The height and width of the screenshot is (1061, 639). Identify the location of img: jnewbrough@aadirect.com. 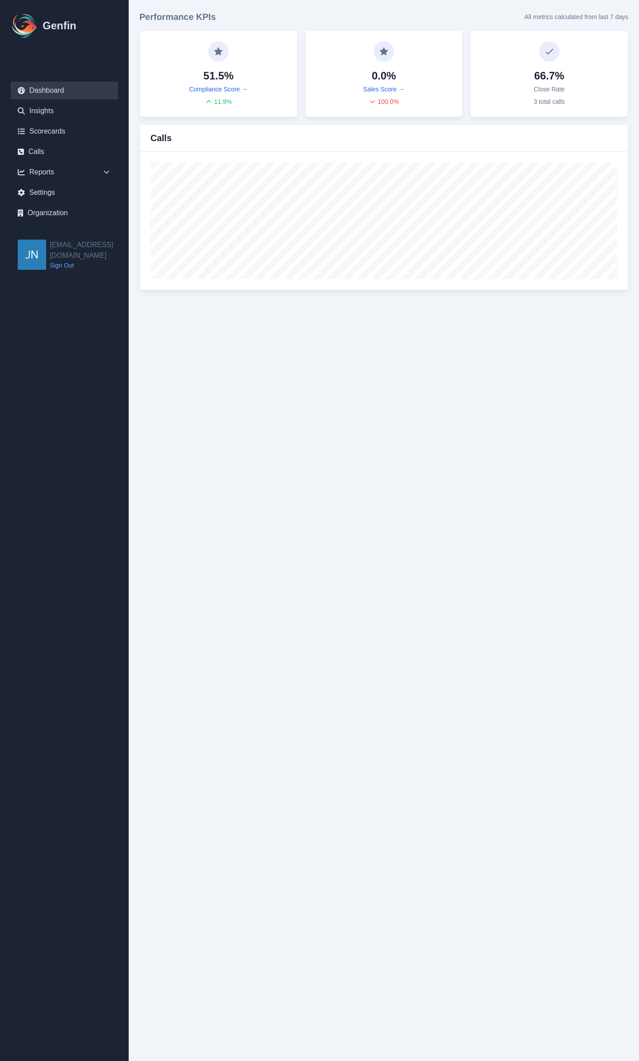
(32, 255).